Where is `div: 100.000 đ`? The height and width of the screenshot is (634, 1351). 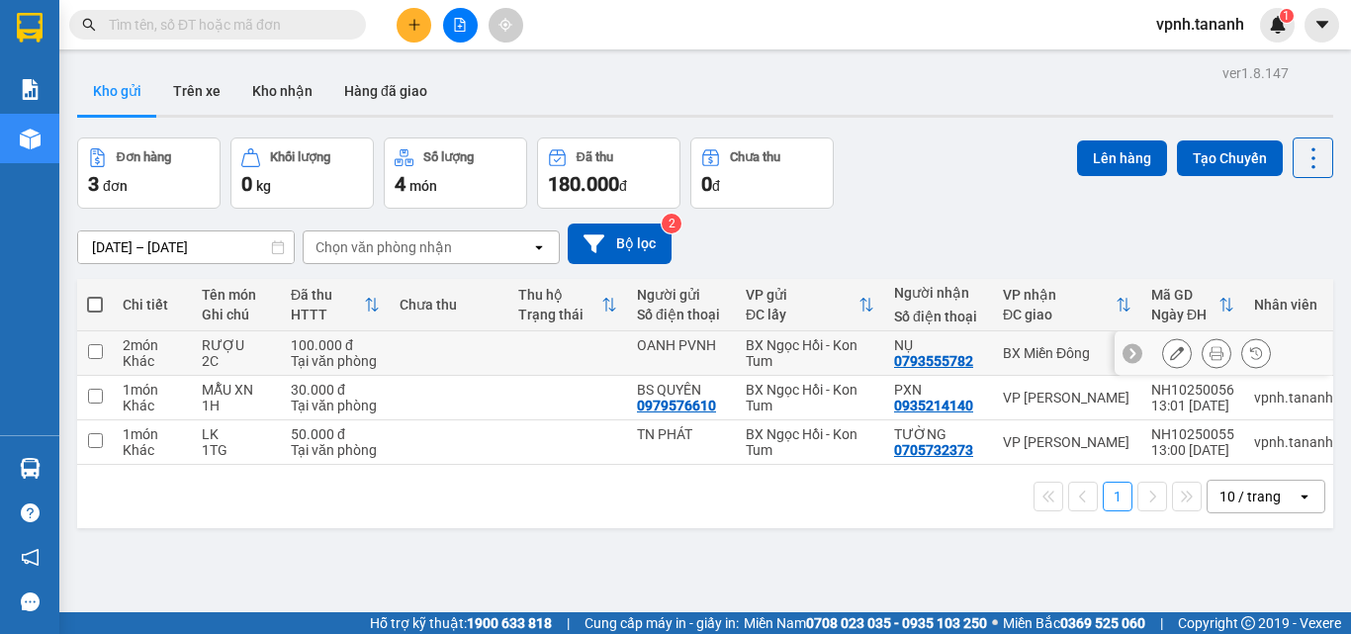
div: 100.000 đ is located at coordinates (335, 345).